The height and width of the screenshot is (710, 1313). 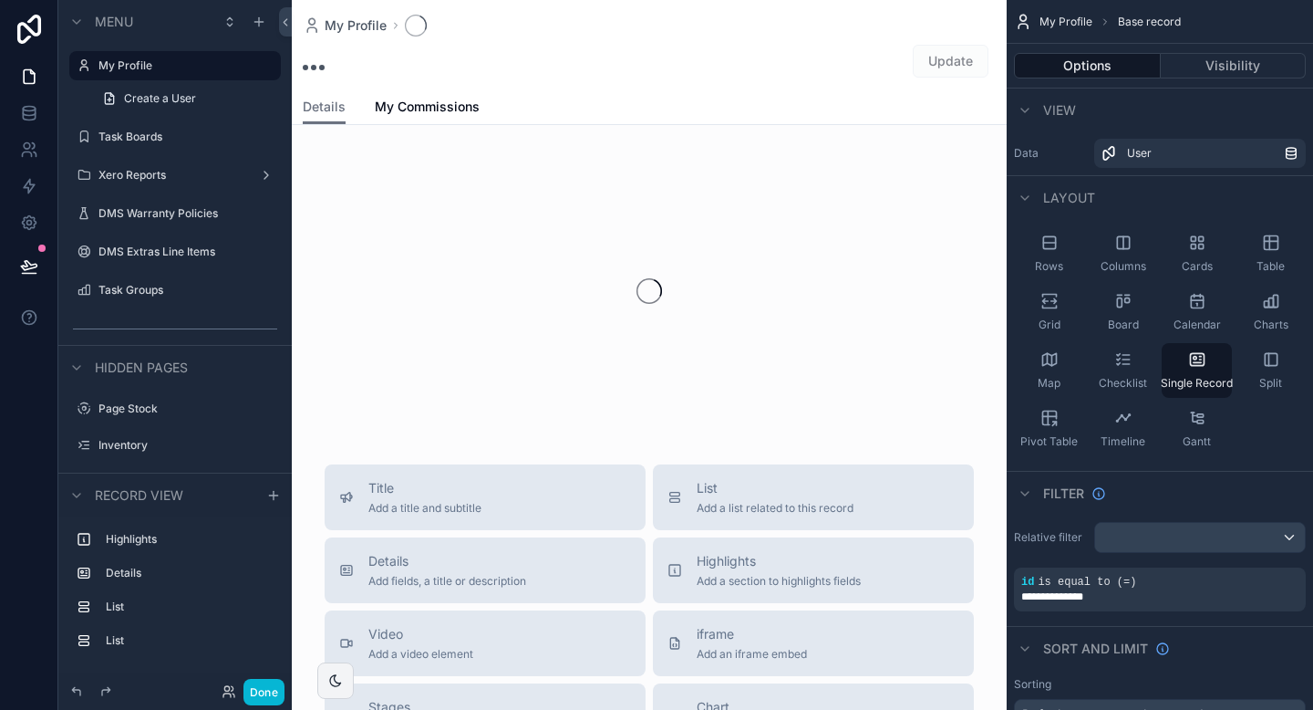 What do you see at coordinates (188, 137) in the screenshot?
I see `label: Task Boards` at bounding box center [188, 137].